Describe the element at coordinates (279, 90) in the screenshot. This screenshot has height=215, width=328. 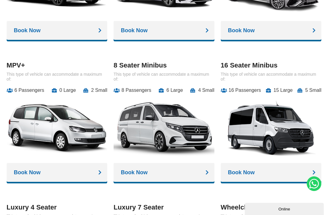
I see `li: 15 Large` at that location.